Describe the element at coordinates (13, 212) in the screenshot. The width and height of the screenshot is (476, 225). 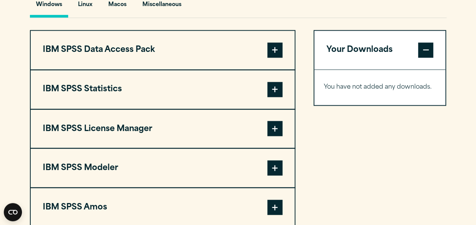
I see `button: Open CMP widget` at that location.